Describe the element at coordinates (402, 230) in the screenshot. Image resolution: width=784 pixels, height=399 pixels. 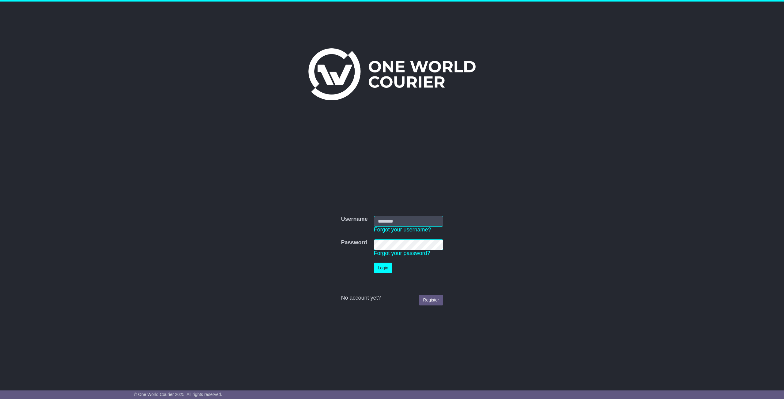
I see `a: Forgot your username?` at that location.